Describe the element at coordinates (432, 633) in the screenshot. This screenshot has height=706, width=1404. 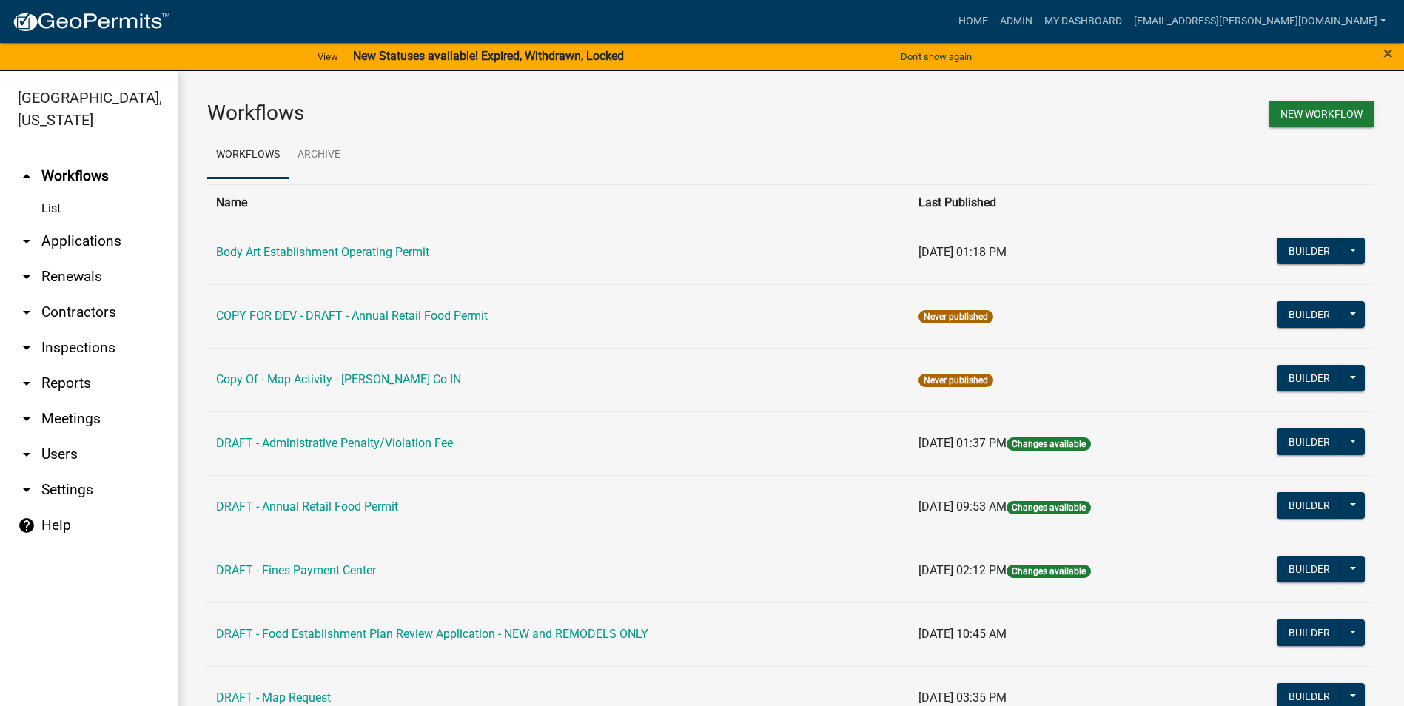
I see `a: DRAFT - Food Establishment Plan Review Application - NEW and REMODELS ONLY` at that location.